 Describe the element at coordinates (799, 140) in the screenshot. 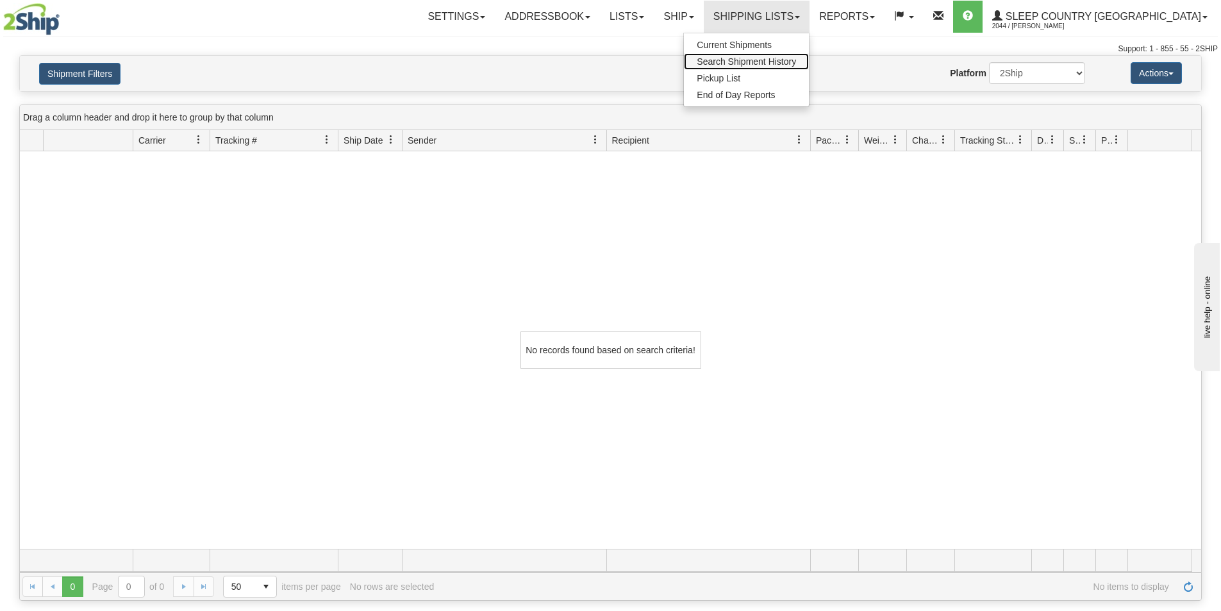

I see `a: Recipient filter column settings` at that location.